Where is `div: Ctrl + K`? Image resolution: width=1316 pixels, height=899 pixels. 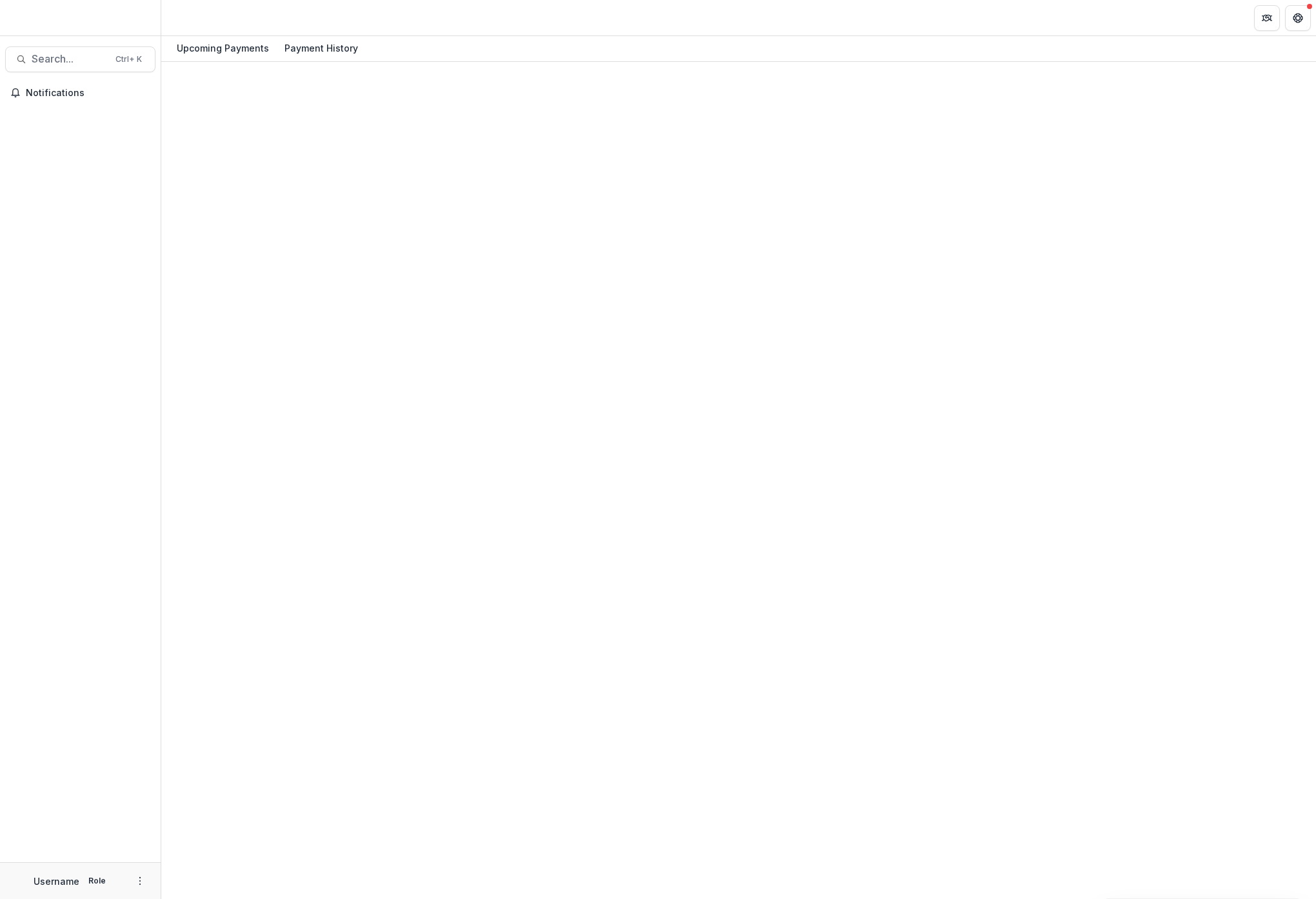
div: Ctrl + K is located at coordinates (128, 59).